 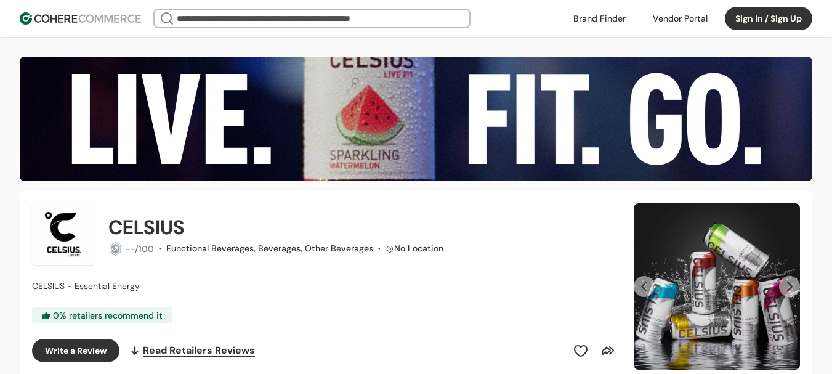 What do you see at coordinates (80, 18) in the screenshot?
I see `img: Cohere Logo` at bounding box center [80, 18].